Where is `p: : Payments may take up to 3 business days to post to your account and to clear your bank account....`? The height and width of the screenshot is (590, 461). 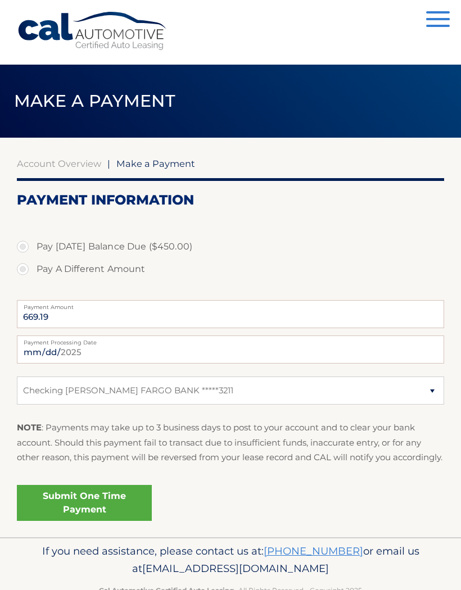 p: : Payments may take up to 3 business days to post to your account and to clear your bank account.... is located at coordinates (231, 443).